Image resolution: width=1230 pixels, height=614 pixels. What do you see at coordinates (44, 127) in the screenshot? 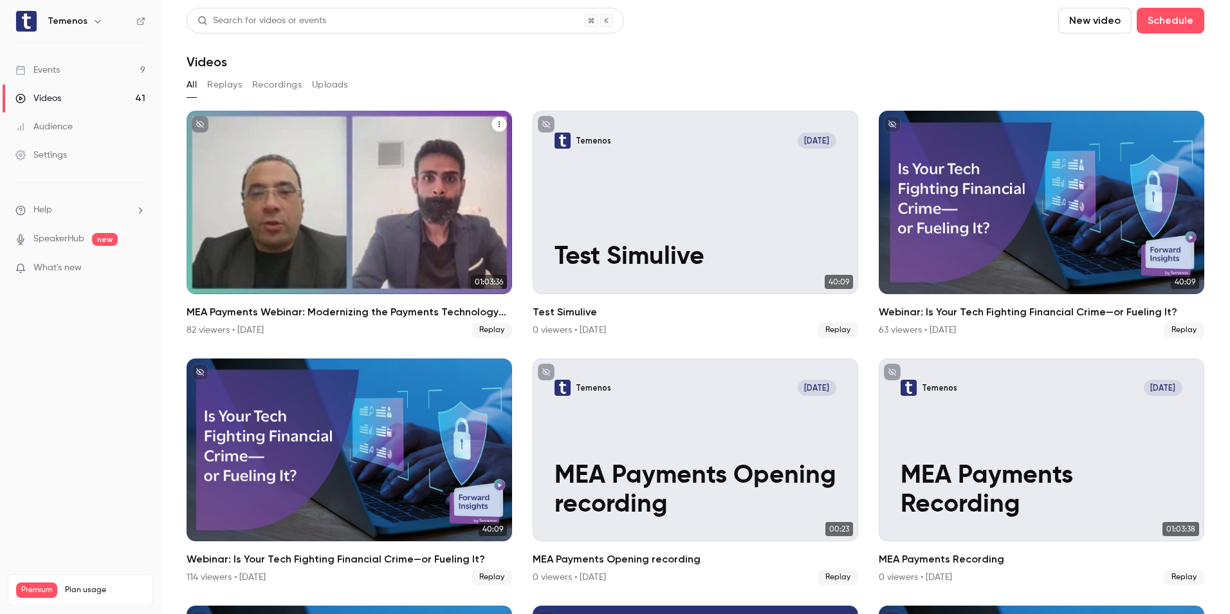
I see `div: Audience` at bounding box center [44, 127].